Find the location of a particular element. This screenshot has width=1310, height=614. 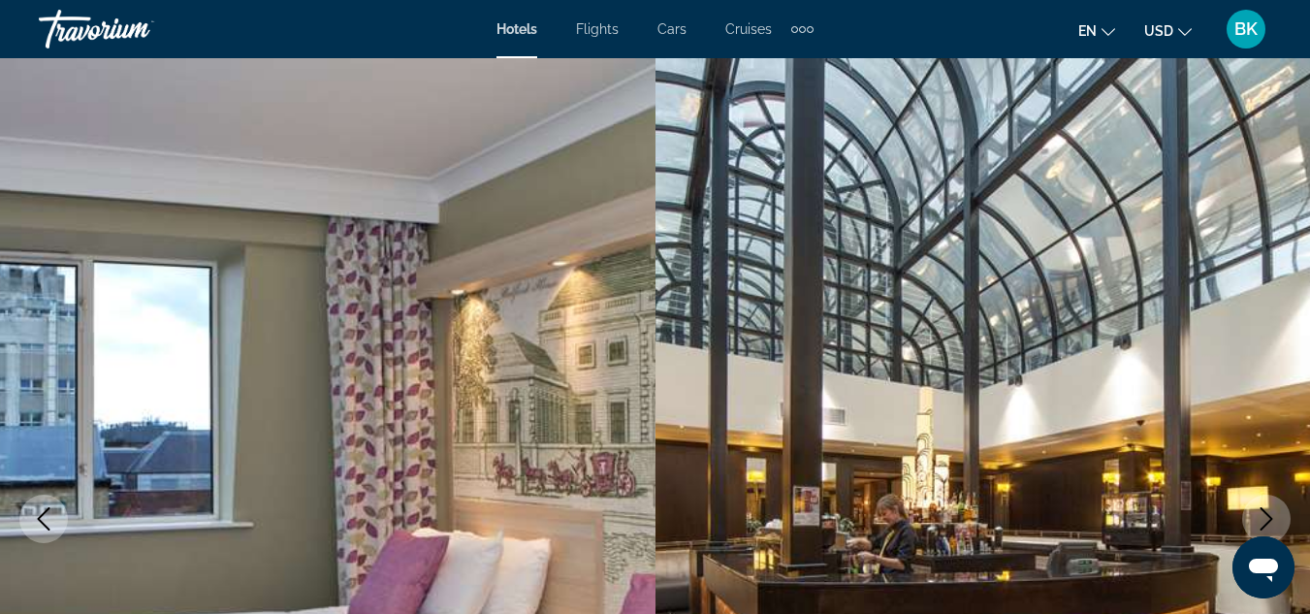

button: Change language is located at coordinates (1096, 30).